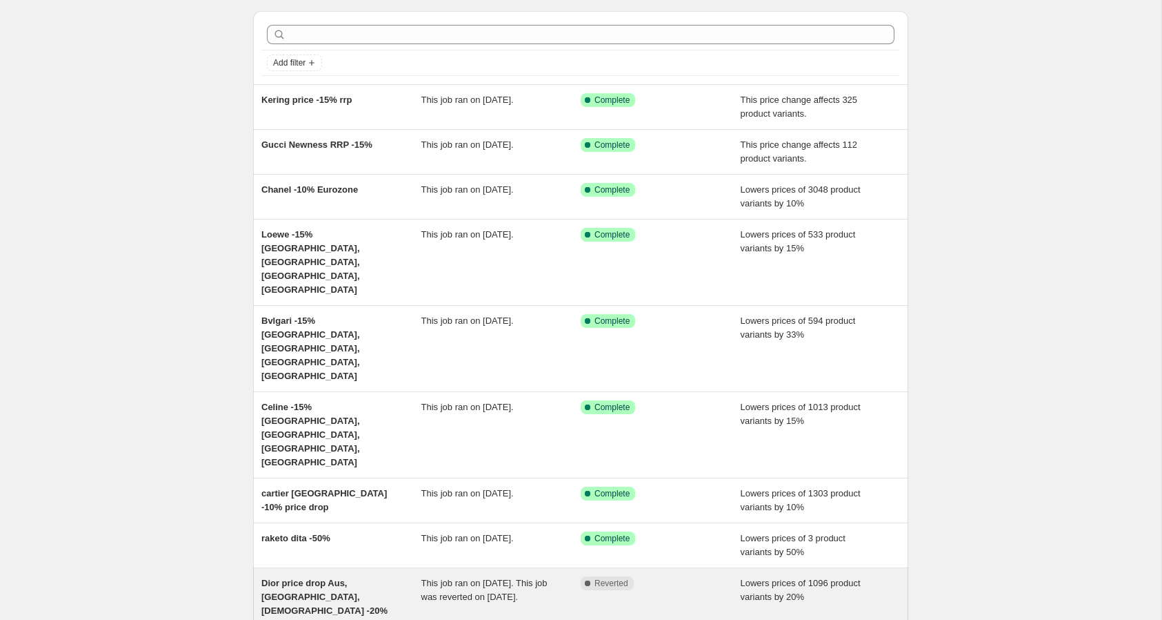 The height and width of the screenshot is (620, 1162). What do you see at coordinates (800, 151) in the screenshot?
I see `span: This price change affects 112 product variants.` at bounding box center [800, 151].